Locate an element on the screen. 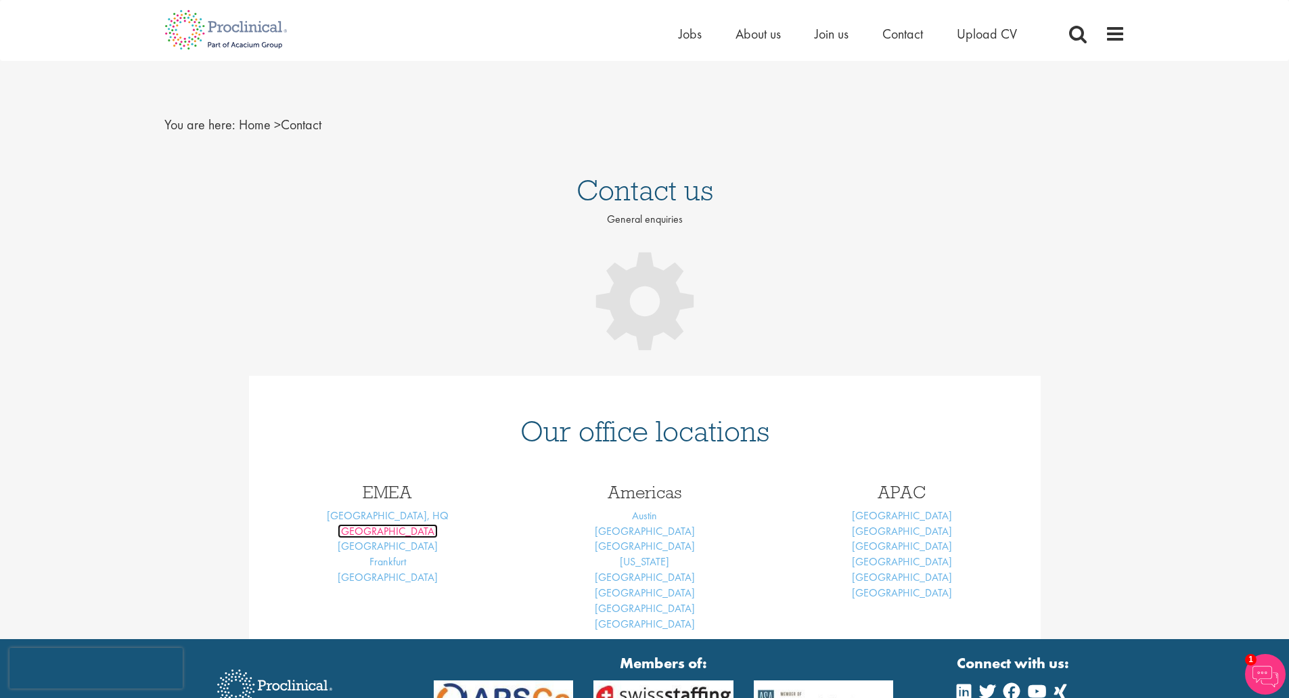 This screenshot has height=698, width=1289. a: Austin is located at coordinates (644, 515).